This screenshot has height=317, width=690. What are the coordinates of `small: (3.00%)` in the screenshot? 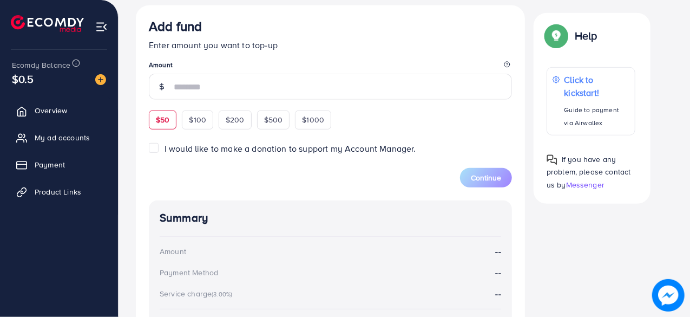 It's located at (222, 294).